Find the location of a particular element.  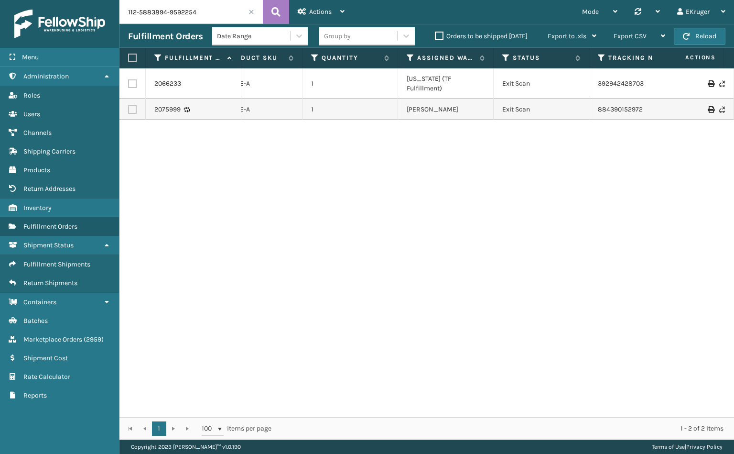

button: Reload is located at coordinates (700, 36).